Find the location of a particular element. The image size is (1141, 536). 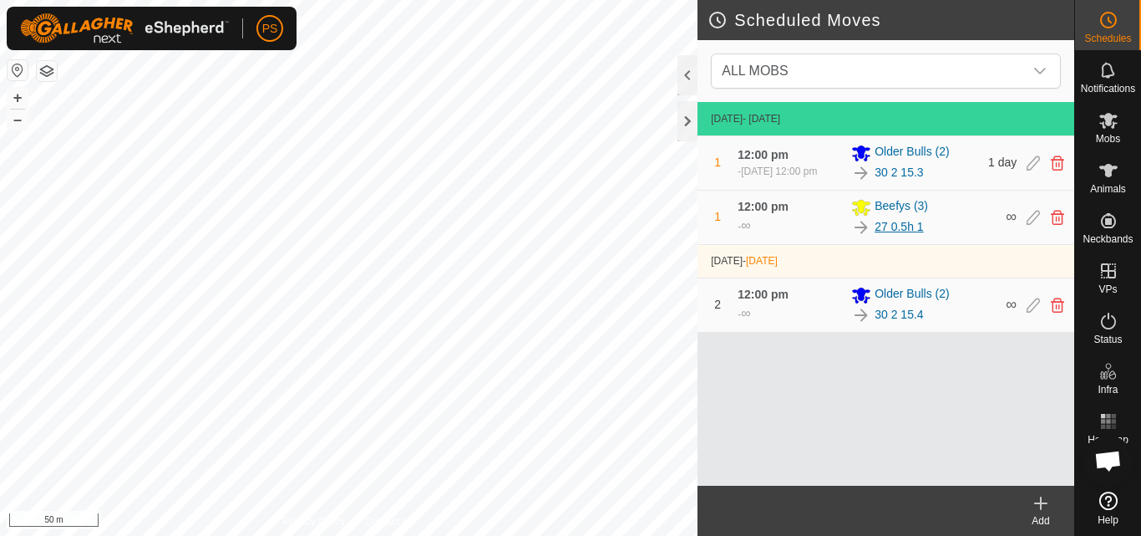

span: VPs is located at coordinates (1108, 289).